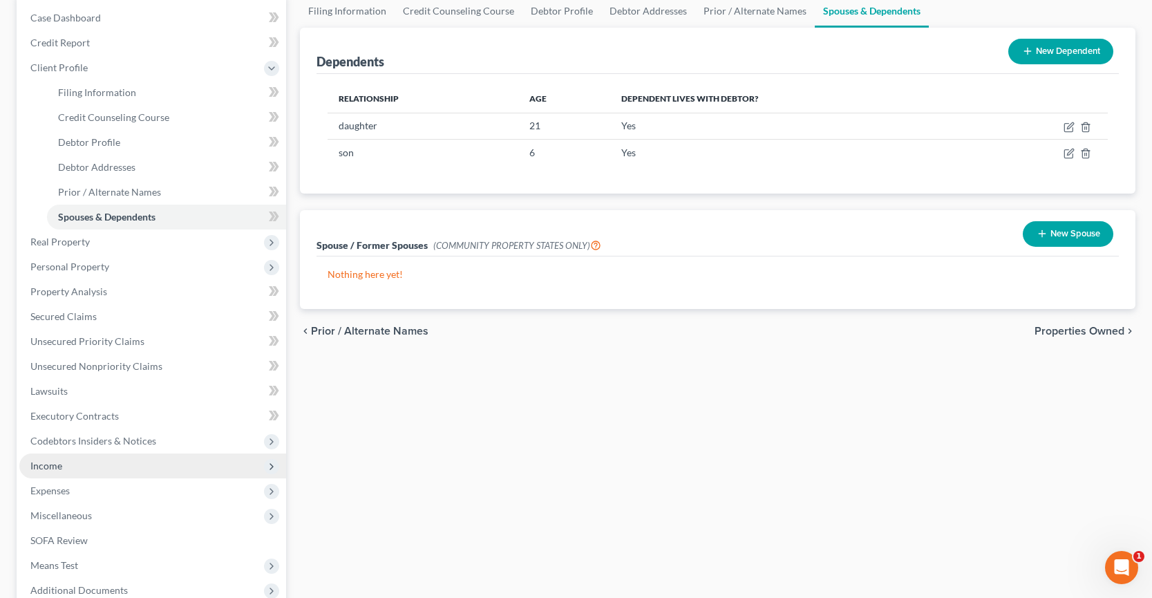  I want to click on span: SOFA Review, so click(59, 540).